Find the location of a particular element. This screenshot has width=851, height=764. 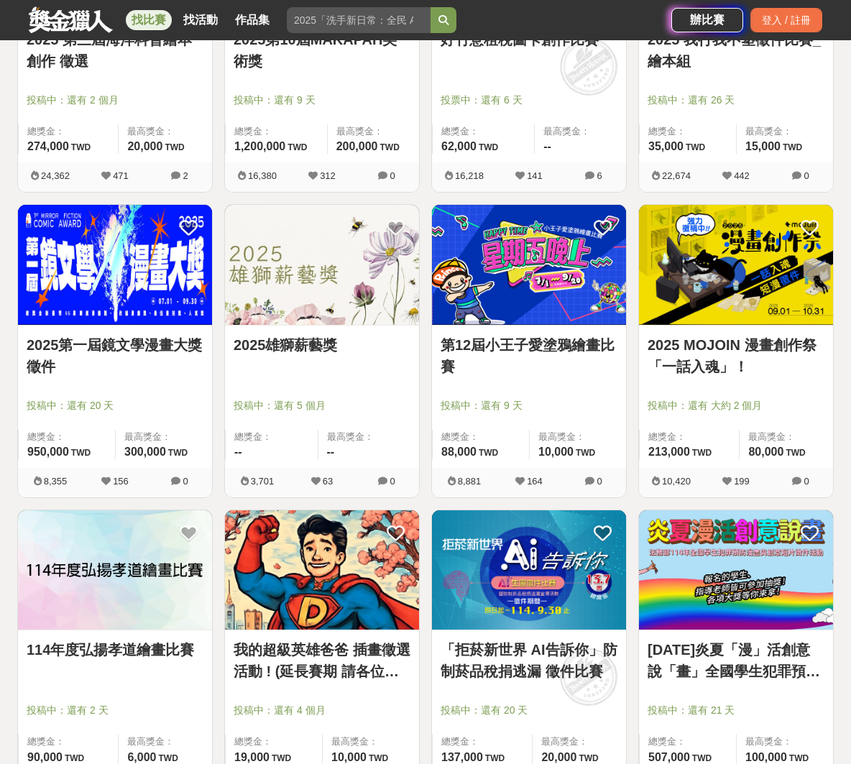

span: 156 is located at coordinates (121, 481).